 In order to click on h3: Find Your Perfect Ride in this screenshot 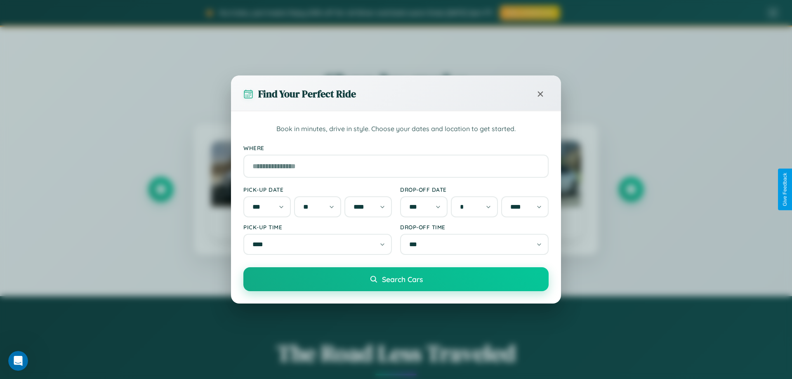, I will do `click(307, 94)`.